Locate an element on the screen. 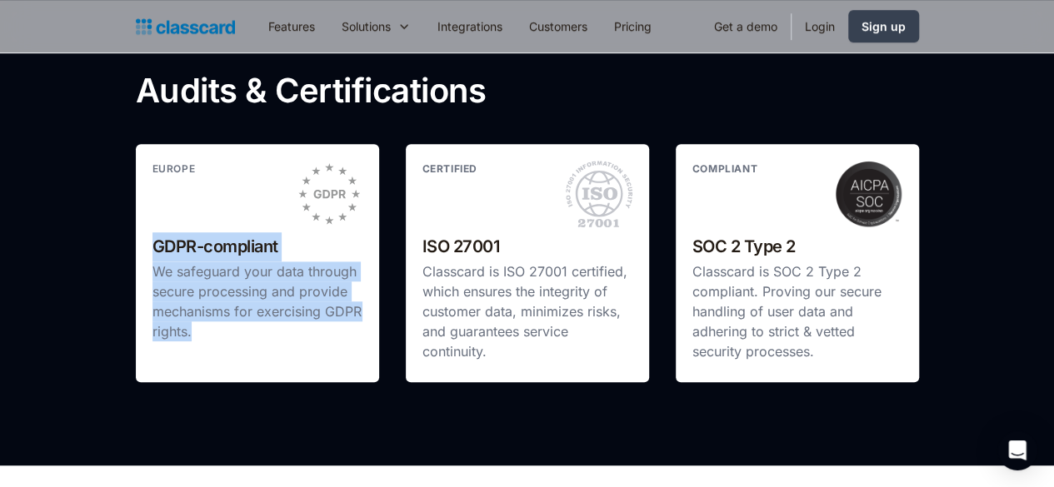 This screenshot has width=1054, height=487. p: Classcard is ISO 27001 certified, which ensures the integrity of customer data, minimizes risks, ... is located at coordinates (527, 312).